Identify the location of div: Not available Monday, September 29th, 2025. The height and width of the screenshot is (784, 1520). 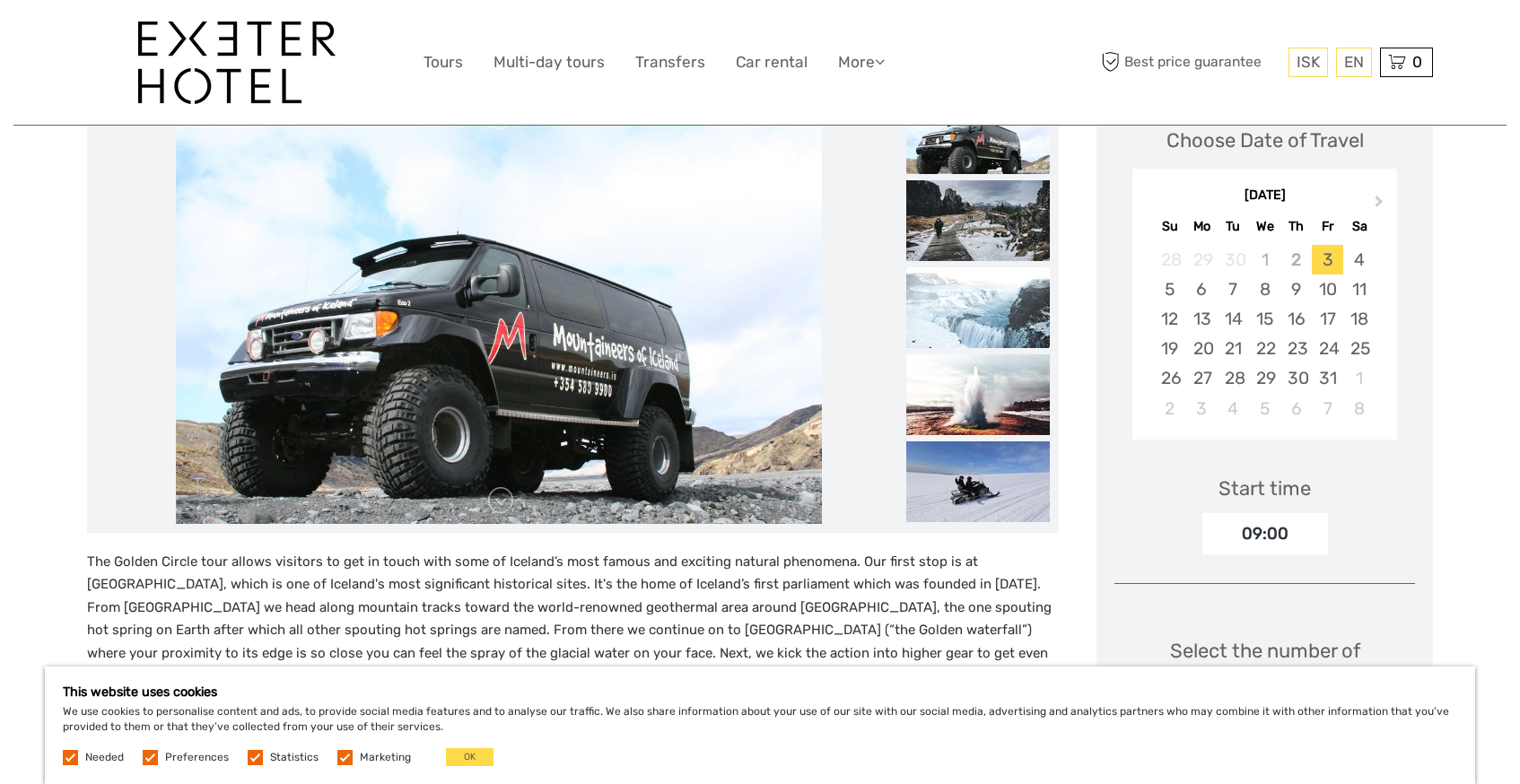
(1201, 259).